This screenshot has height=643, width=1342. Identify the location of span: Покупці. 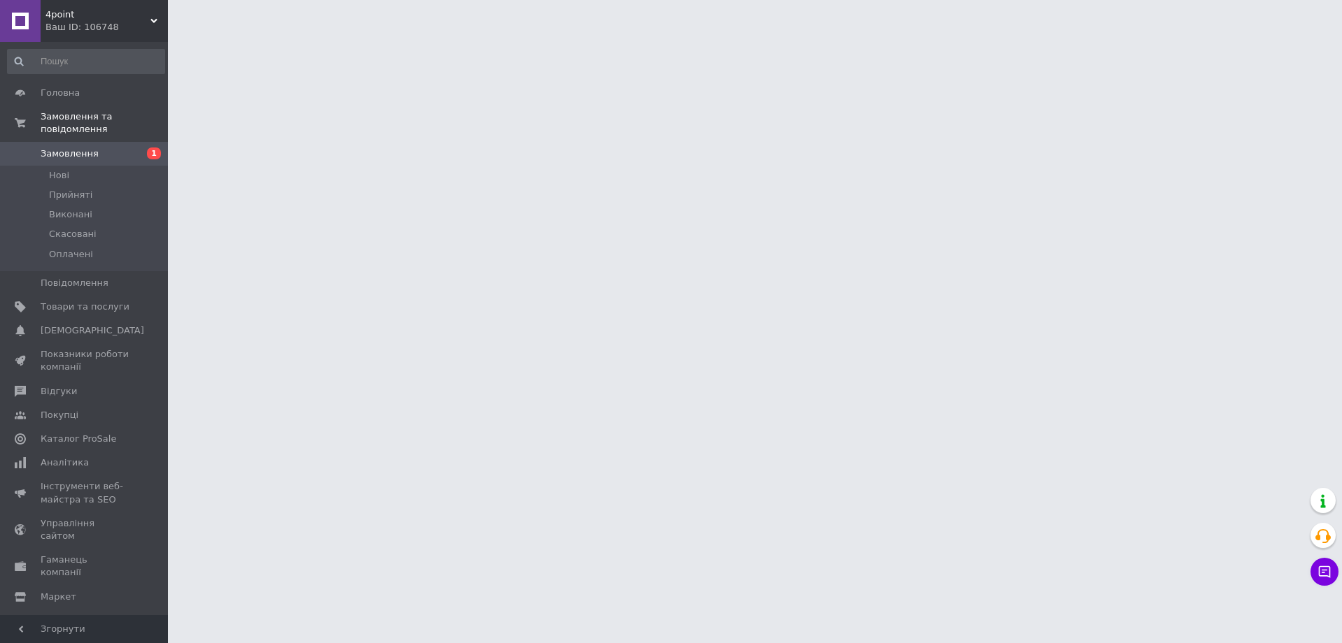
(59, 415).